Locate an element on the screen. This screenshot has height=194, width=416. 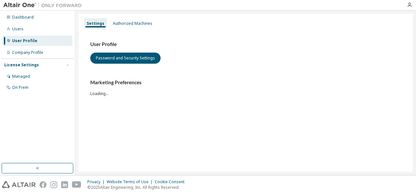
img: youtube.svg is located at coordinates (76, 185).